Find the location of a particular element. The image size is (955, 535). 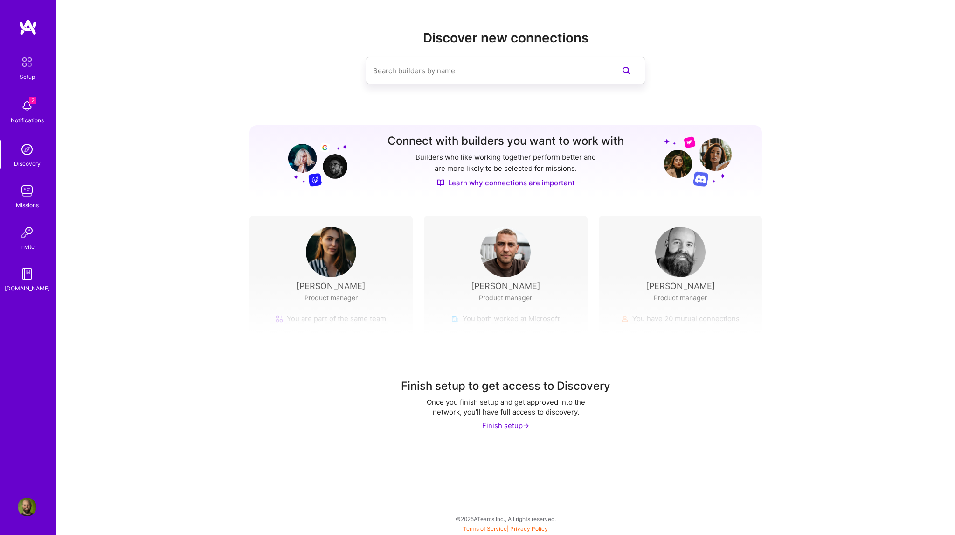

input: Search builders by name is located at coordinates (487, 70).